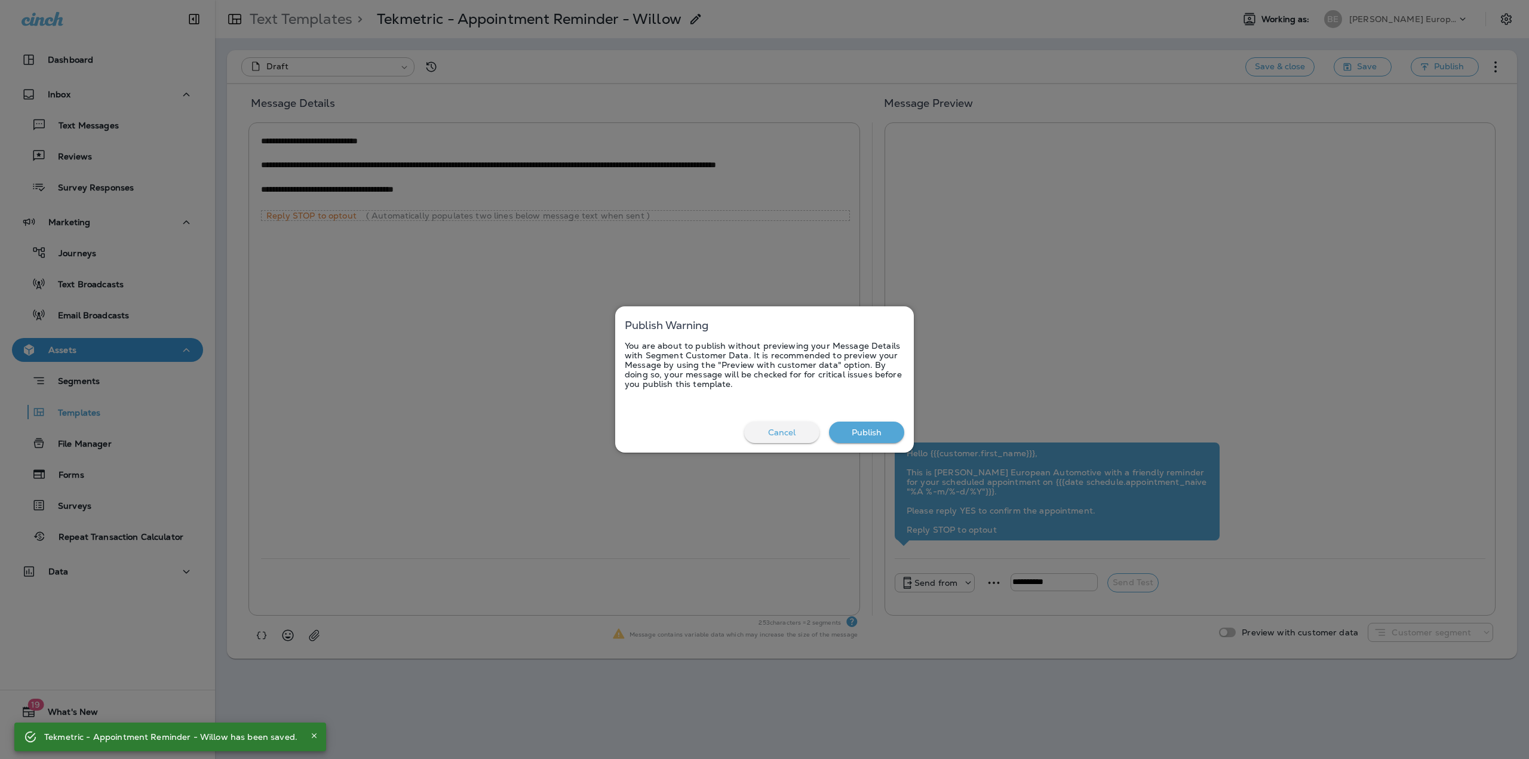  I want to click on div: Tekmetric - Appointment Reminder - Willow has been saved., so click(171, 737).